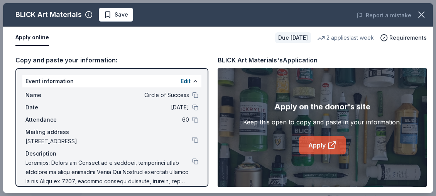 The height and width of the screenshot is (196, 436). I want to click on span: Save, so click(121, 15).